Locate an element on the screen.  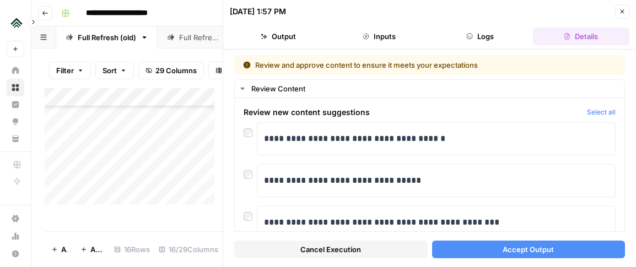
a: Home is located at coordinates (15, 71).